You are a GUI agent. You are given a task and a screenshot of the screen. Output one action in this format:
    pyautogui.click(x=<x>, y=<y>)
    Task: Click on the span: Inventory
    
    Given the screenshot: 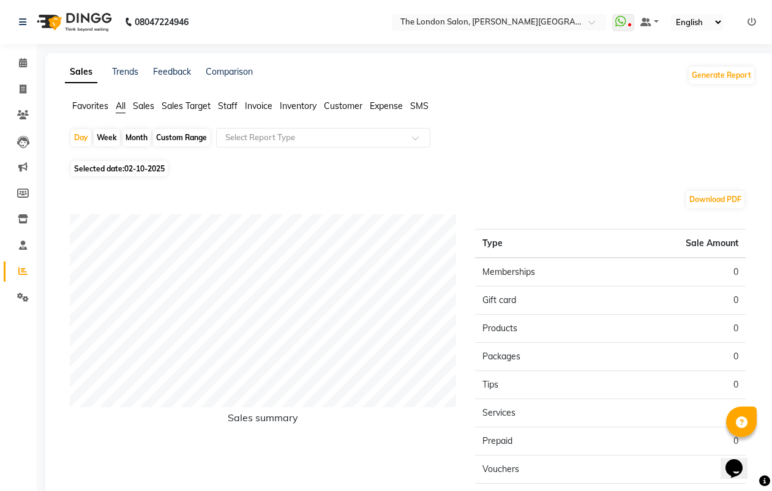 What is the action you would take?
    pyautogui.click(x=298, y=106)
    